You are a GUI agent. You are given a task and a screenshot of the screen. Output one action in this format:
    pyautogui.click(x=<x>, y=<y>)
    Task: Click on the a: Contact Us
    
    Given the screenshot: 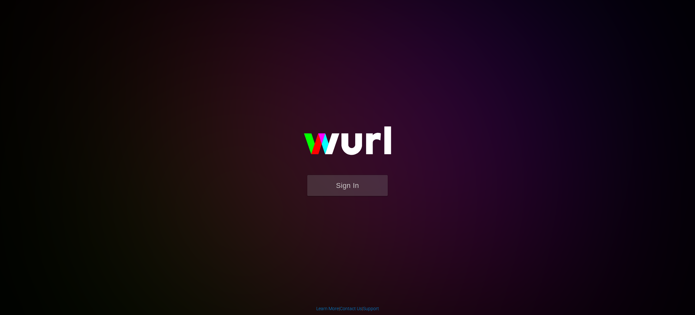 What is the action you would take?
    pyautogui.click(x=351, y=309)
    